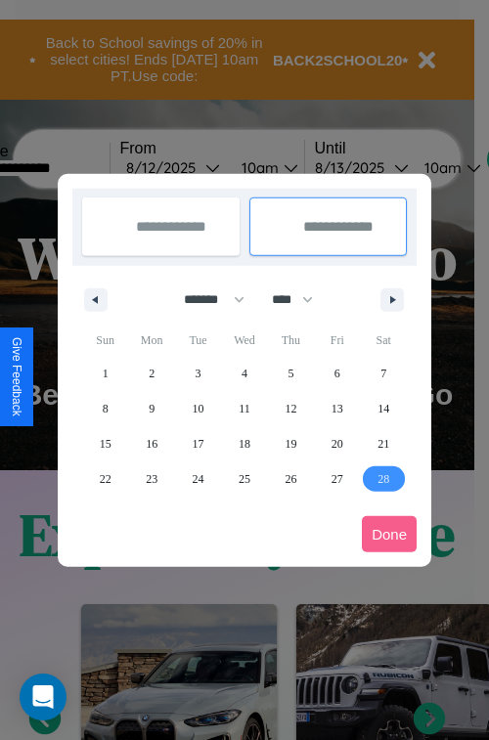 This screenshot has height=740, width=489. What do you see at coordinates (291, 444) in the screenshot?
I see `button: 19` at bounding box center [291, 444].